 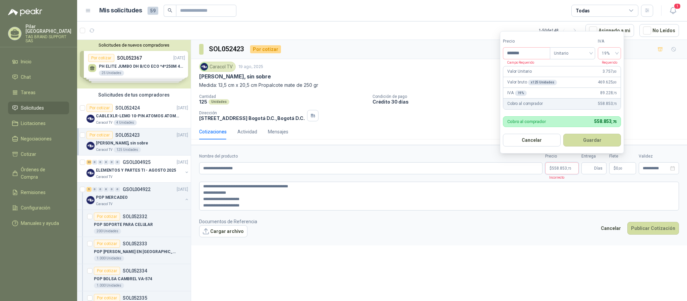 What do you see at coordinates (228, 222) in the screenshot?
I see `p: Documentos de Referencia` at bounding box center [228, 222].